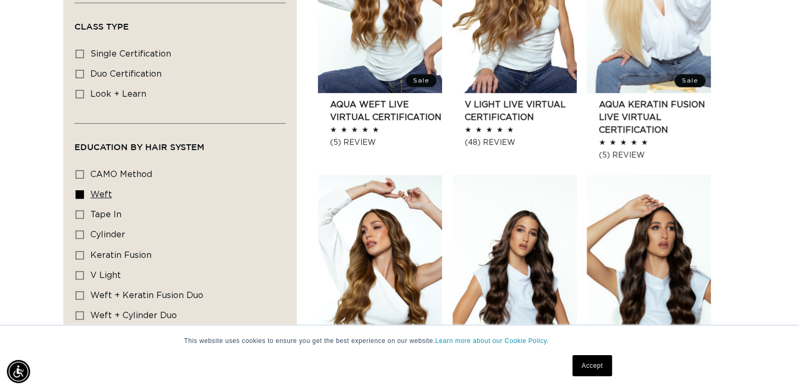 The height and width of the screenshot is (390, 799). Describe the element at coordinates (130, 54) in the screenshot. I see `span: single certification` at that location.